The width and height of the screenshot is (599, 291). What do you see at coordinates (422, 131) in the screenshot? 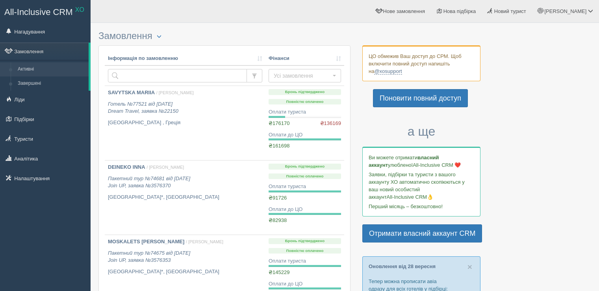
I see `h3: а ще` at bounding box center [422, 131].